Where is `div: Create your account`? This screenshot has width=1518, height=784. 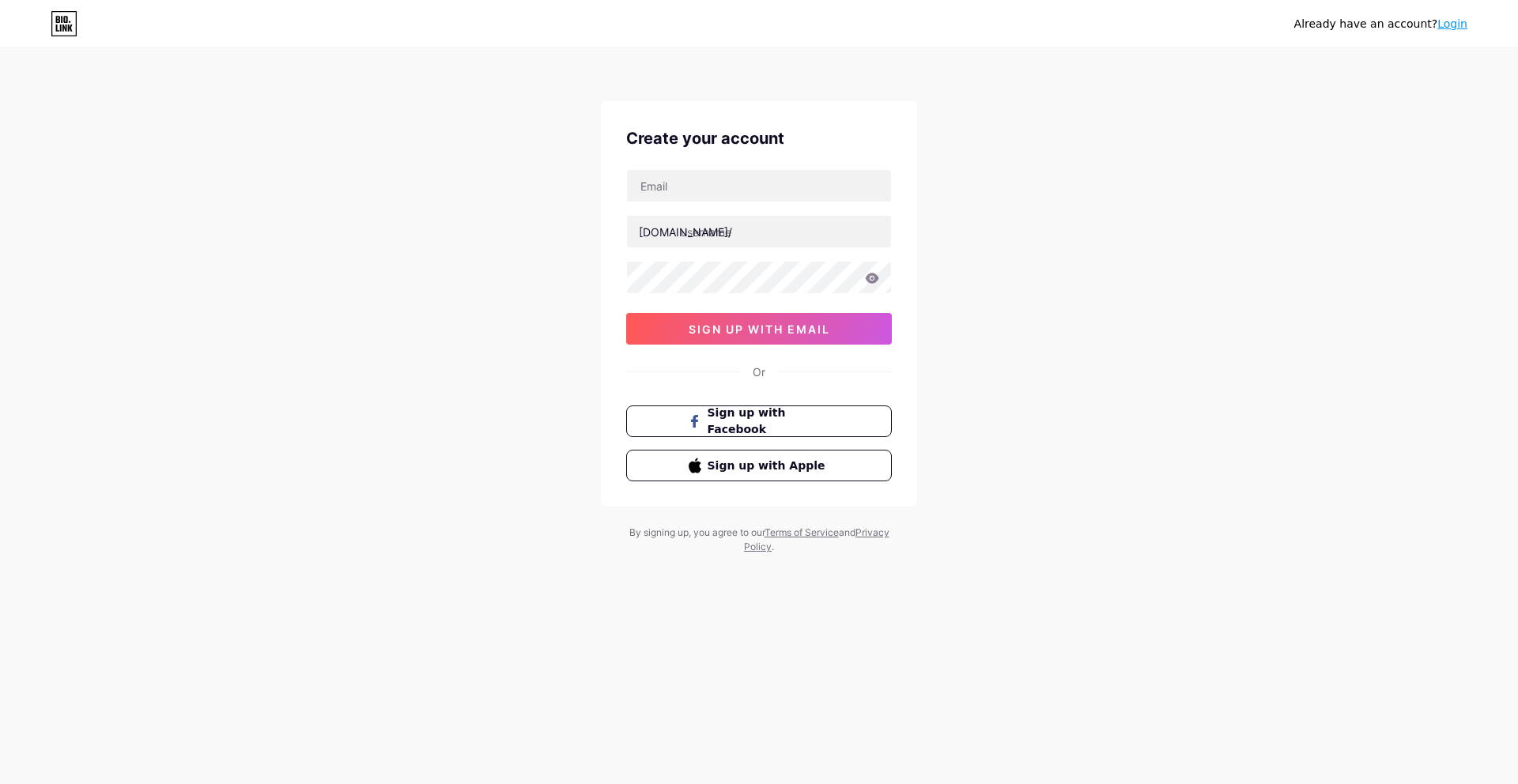 div: Create your account is located at coordinates (759, 139).